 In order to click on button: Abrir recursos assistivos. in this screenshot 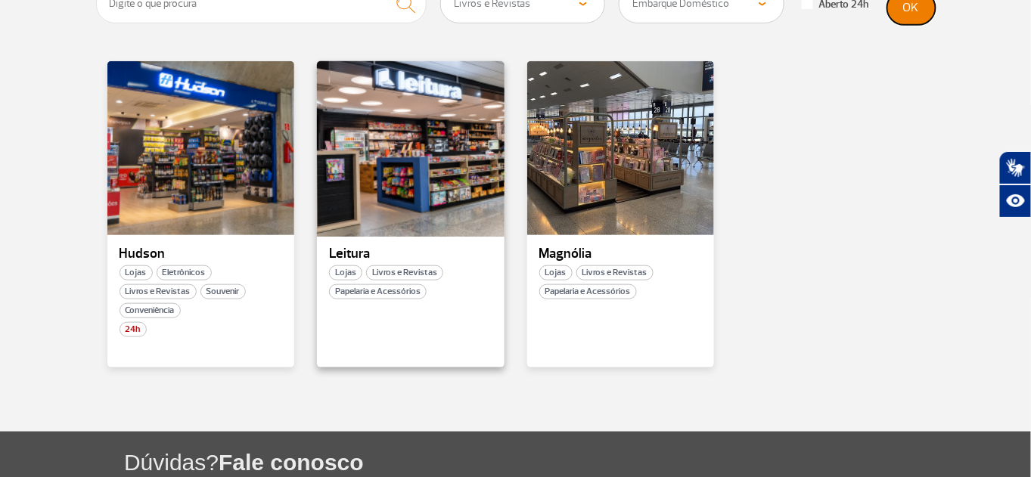, I will do `click(1015, 201)`.